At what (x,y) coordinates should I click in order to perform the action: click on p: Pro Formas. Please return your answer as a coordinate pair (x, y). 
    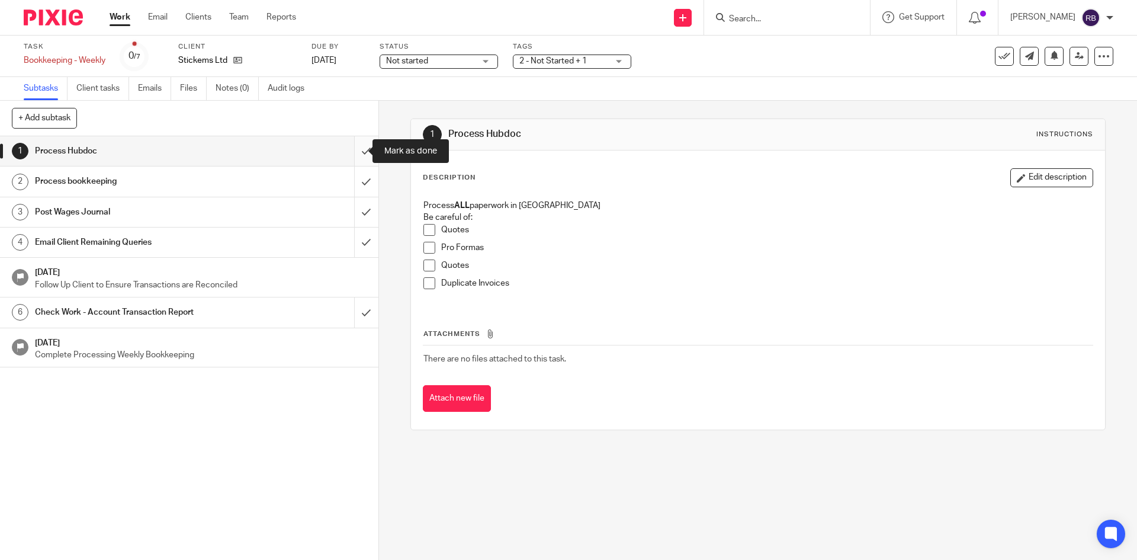
    Looking at the image, I should click on (766, 248).